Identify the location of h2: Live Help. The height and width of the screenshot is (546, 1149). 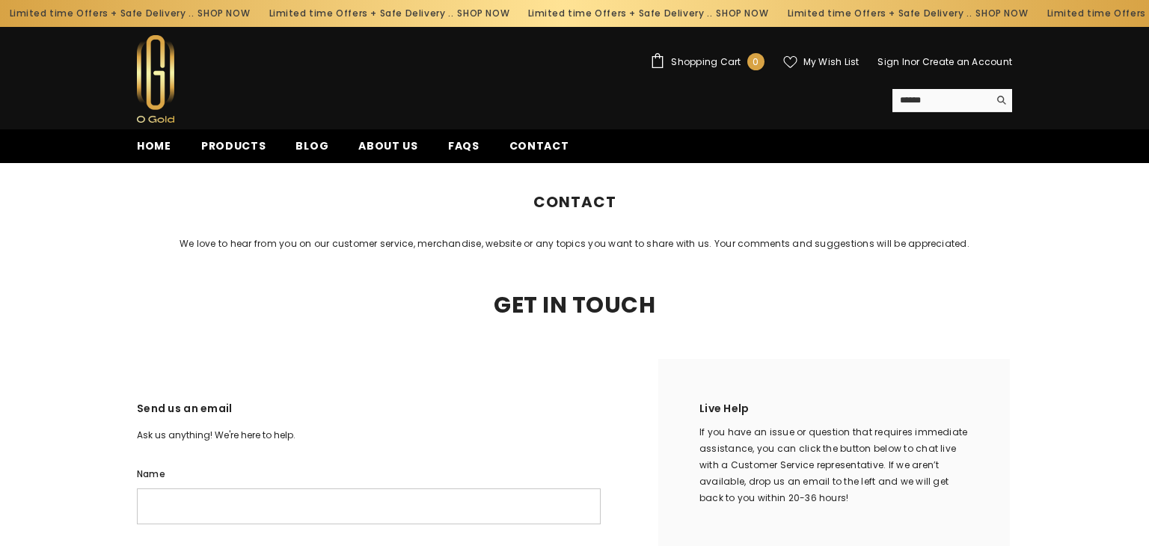
(834, 412).